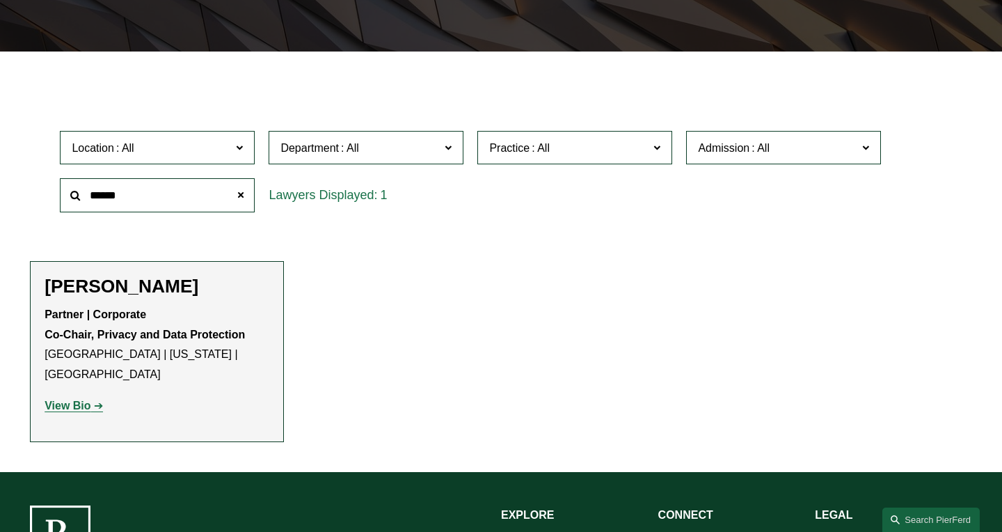 This screenshot has height=532, width=1002. What do you see at coordinates (509, 148) in the screenshot?
I see `span: Practice` at bounding box center [509, 148].